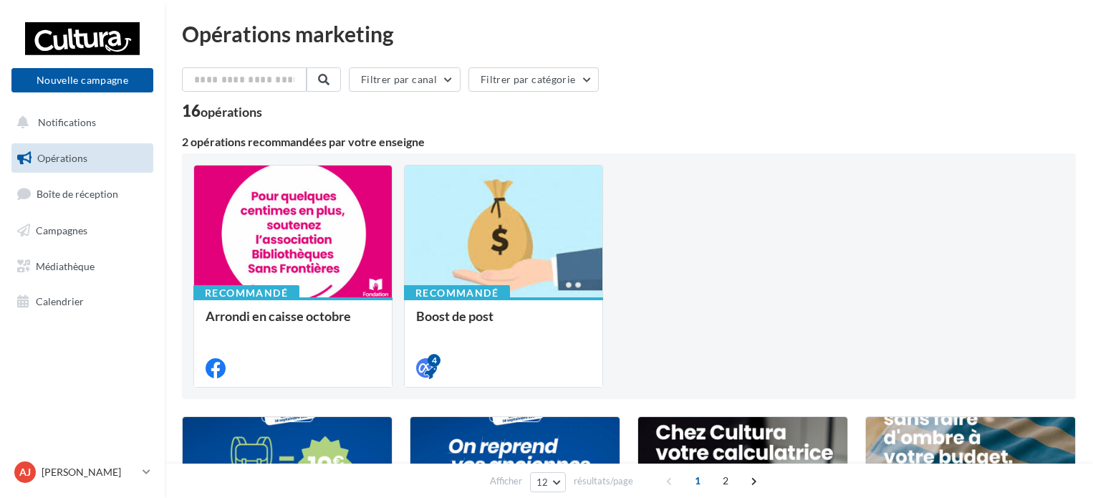 This screenshot has width=1093, height=498. I want to click on button: 12, so click(548, 482).